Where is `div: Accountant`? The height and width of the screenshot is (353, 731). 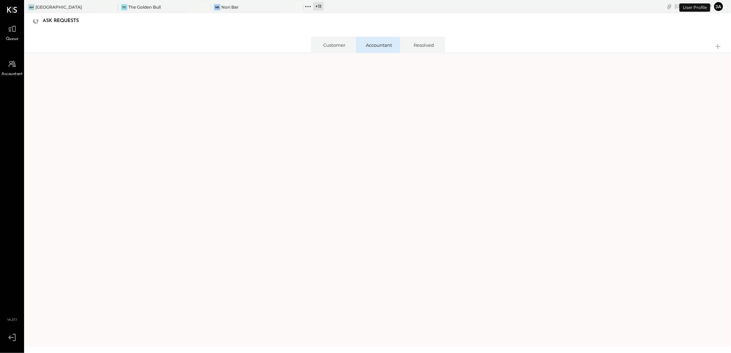
div: Accountant is located at coordinates (379, 45).